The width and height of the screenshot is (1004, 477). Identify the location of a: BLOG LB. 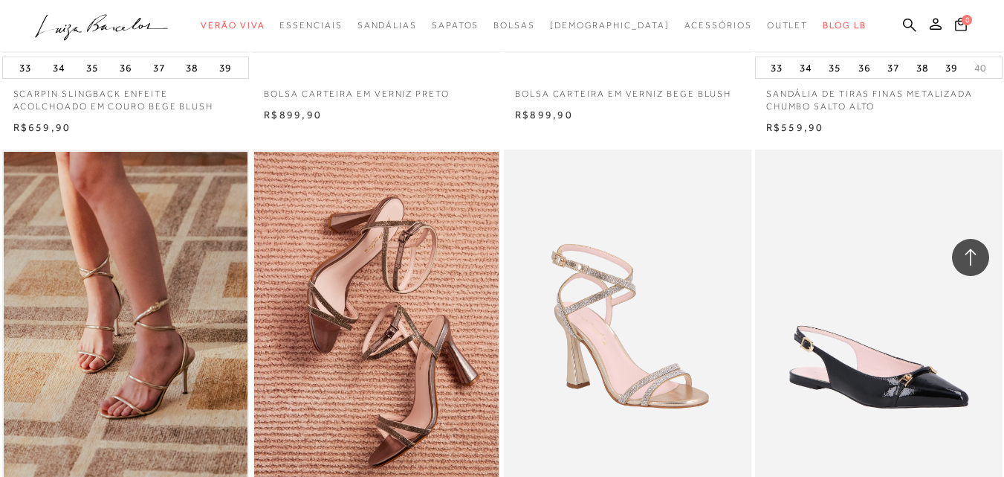
(845, 25).